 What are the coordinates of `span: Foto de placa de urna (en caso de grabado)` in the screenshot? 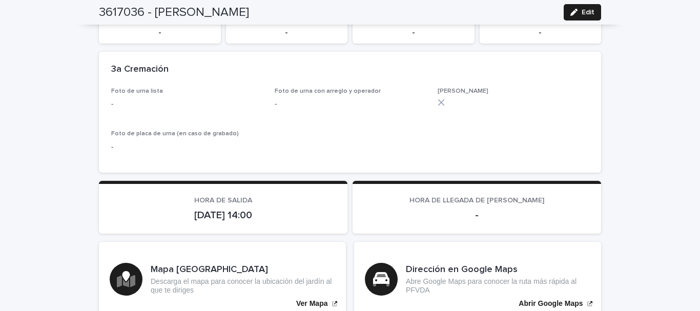 It's located at (175, 134).